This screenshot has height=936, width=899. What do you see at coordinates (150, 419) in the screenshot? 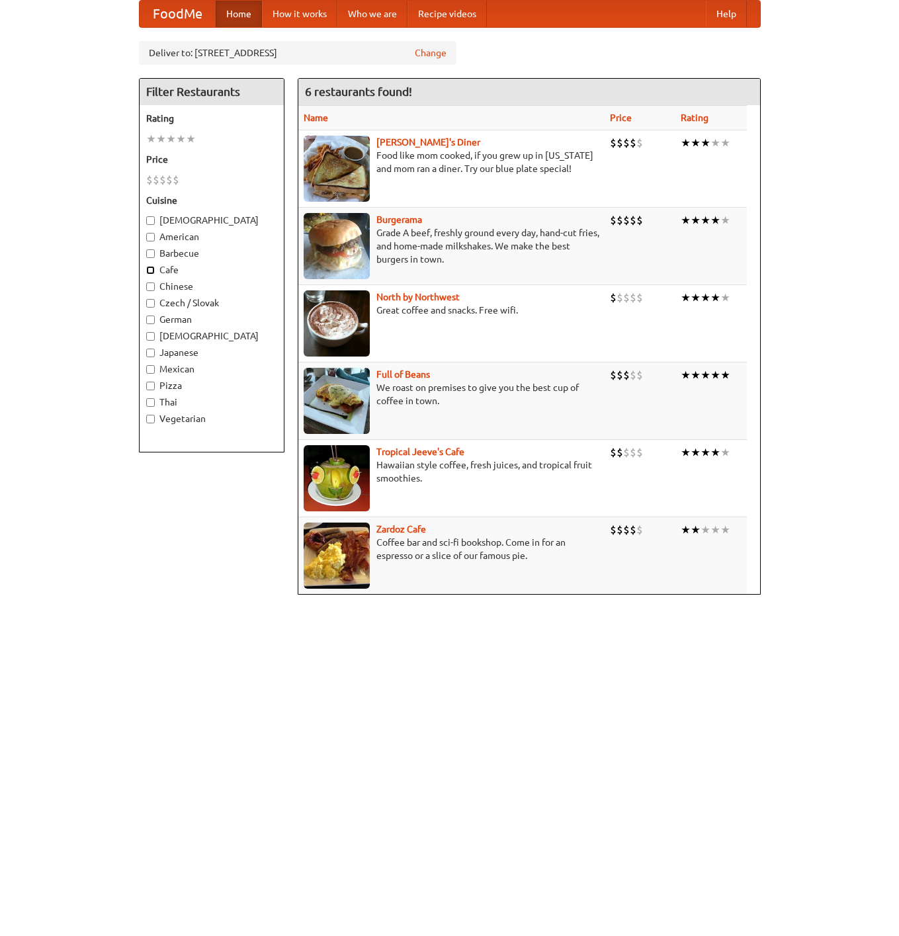
I see `input: Vegetarian` at bounding box center [150, 419].